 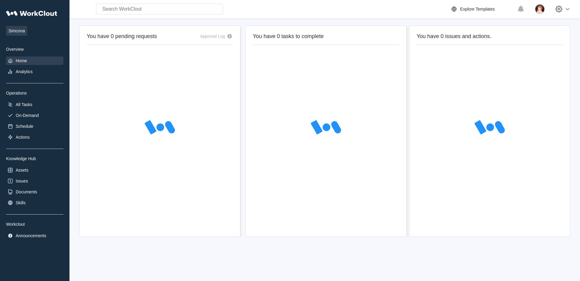 I want to click on h2: You have 0 issues and actions., so click(x=490, y=36).